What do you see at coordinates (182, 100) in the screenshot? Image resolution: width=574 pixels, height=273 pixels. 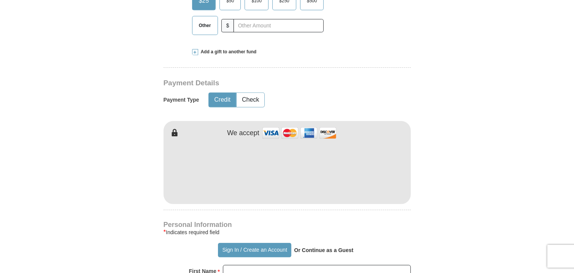 I see `h5: Payment Type` at bounding box center [182, 100].